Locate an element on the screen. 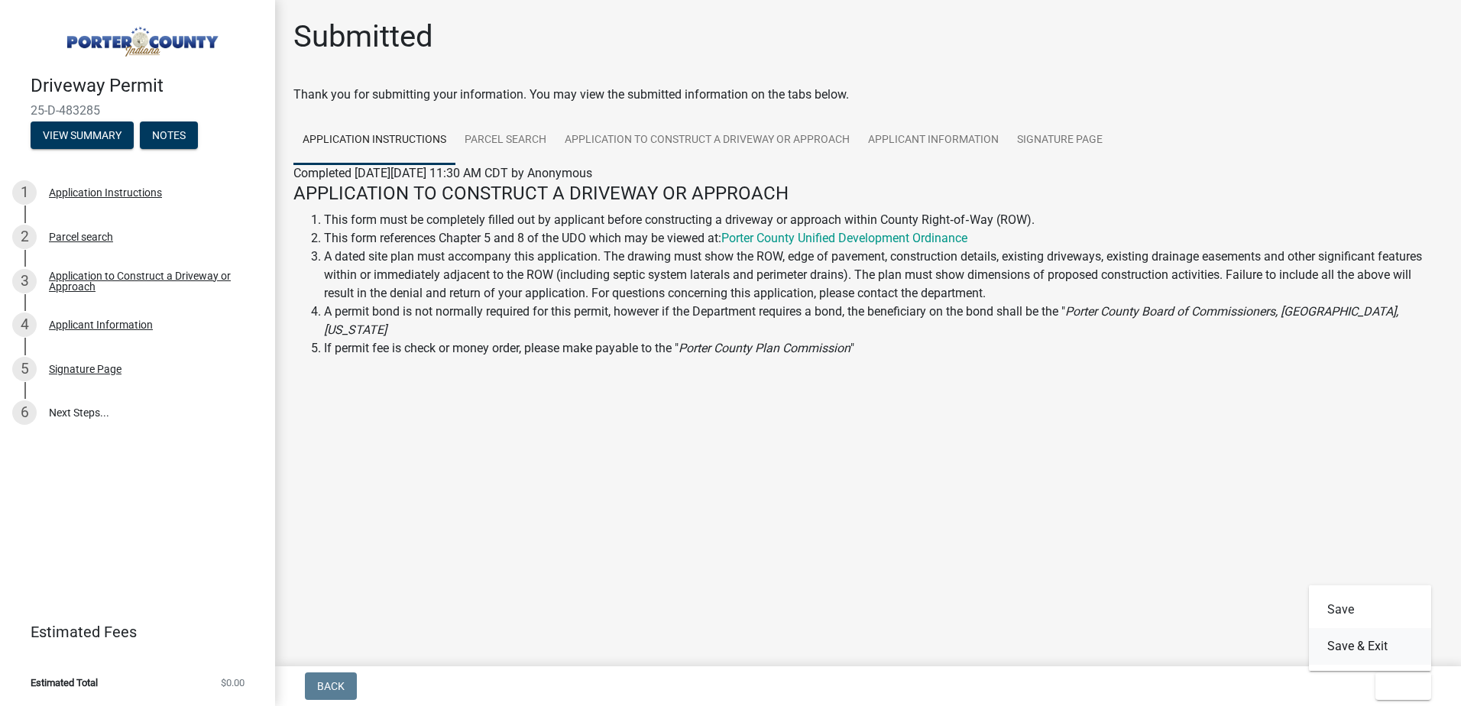 This screenshot has height=706, width=1461. div: Thank you for submitting your information. You may view the submitted information on the tabs below. is located at coordinates (868, 95).